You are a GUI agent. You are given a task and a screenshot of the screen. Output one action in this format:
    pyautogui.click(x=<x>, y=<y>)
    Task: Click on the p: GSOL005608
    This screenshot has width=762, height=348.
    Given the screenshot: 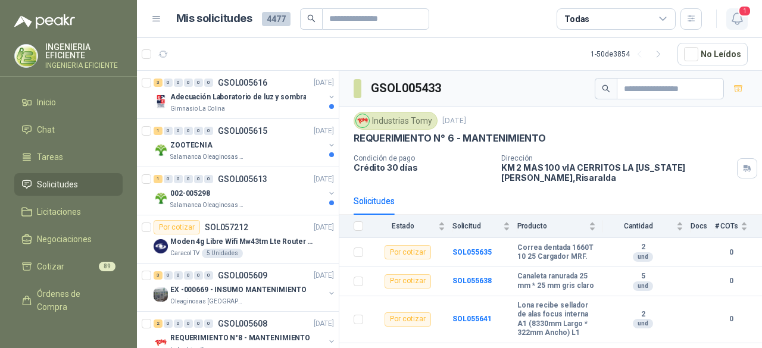 What is the action you would take?
    pyautogui.click(x=242, y=324)
    